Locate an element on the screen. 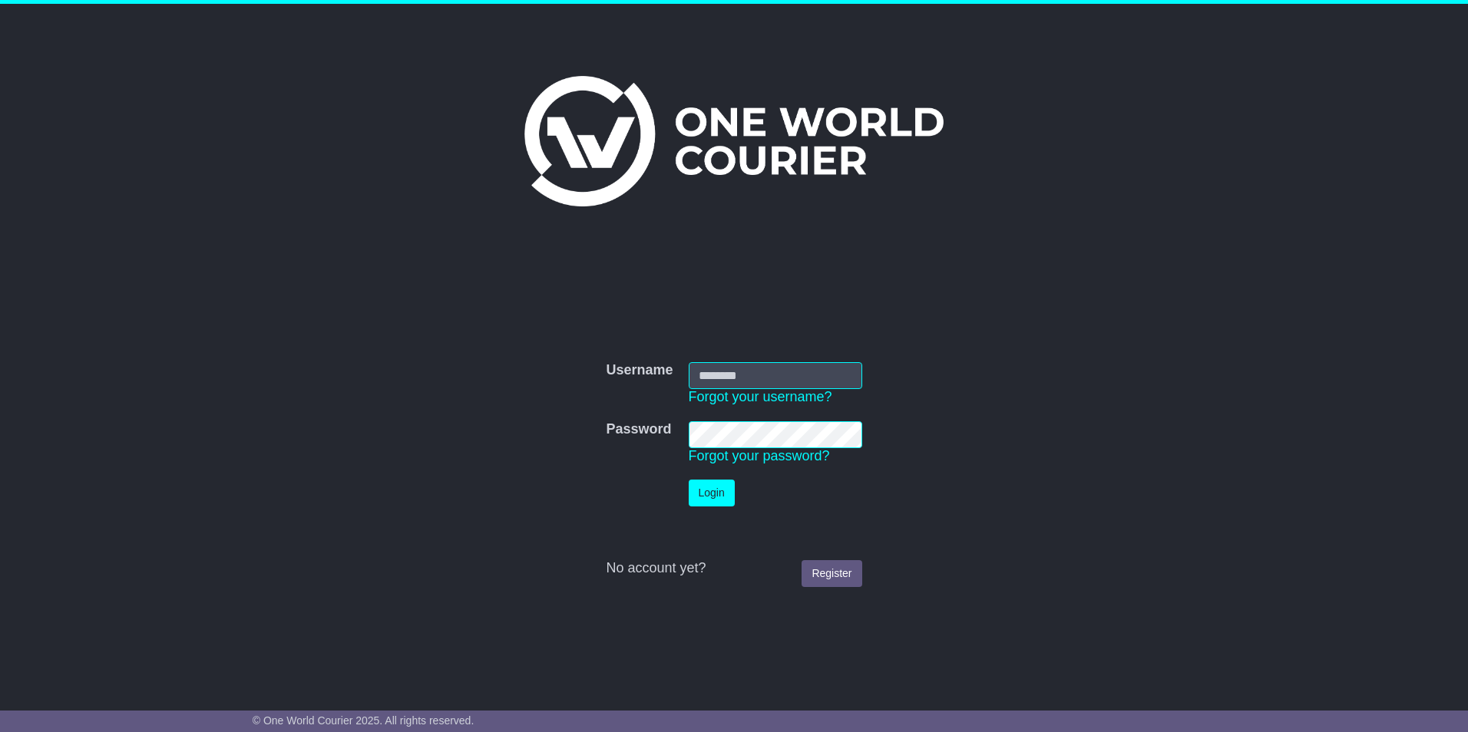 Image resolution: width=1468 pixels, height=732 pixels. div: No account yet? is located at coordinates (733, 569).